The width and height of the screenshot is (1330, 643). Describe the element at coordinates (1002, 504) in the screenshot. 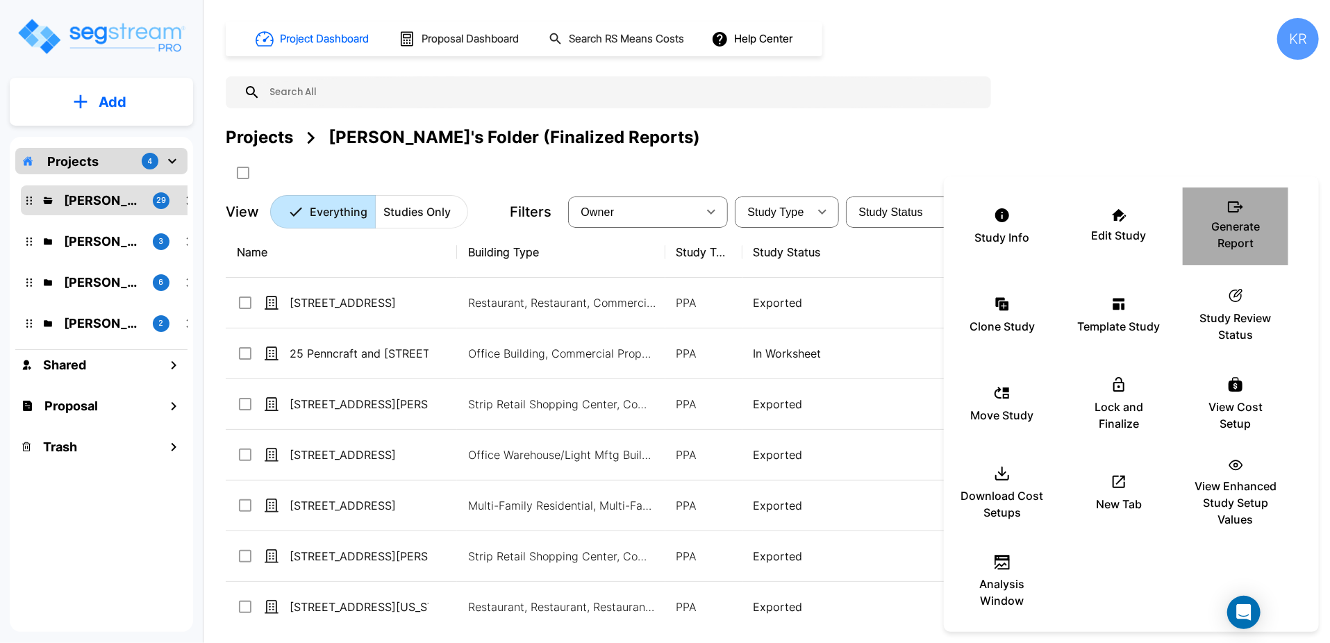

I see `p: Download Cost Setups` at that location.